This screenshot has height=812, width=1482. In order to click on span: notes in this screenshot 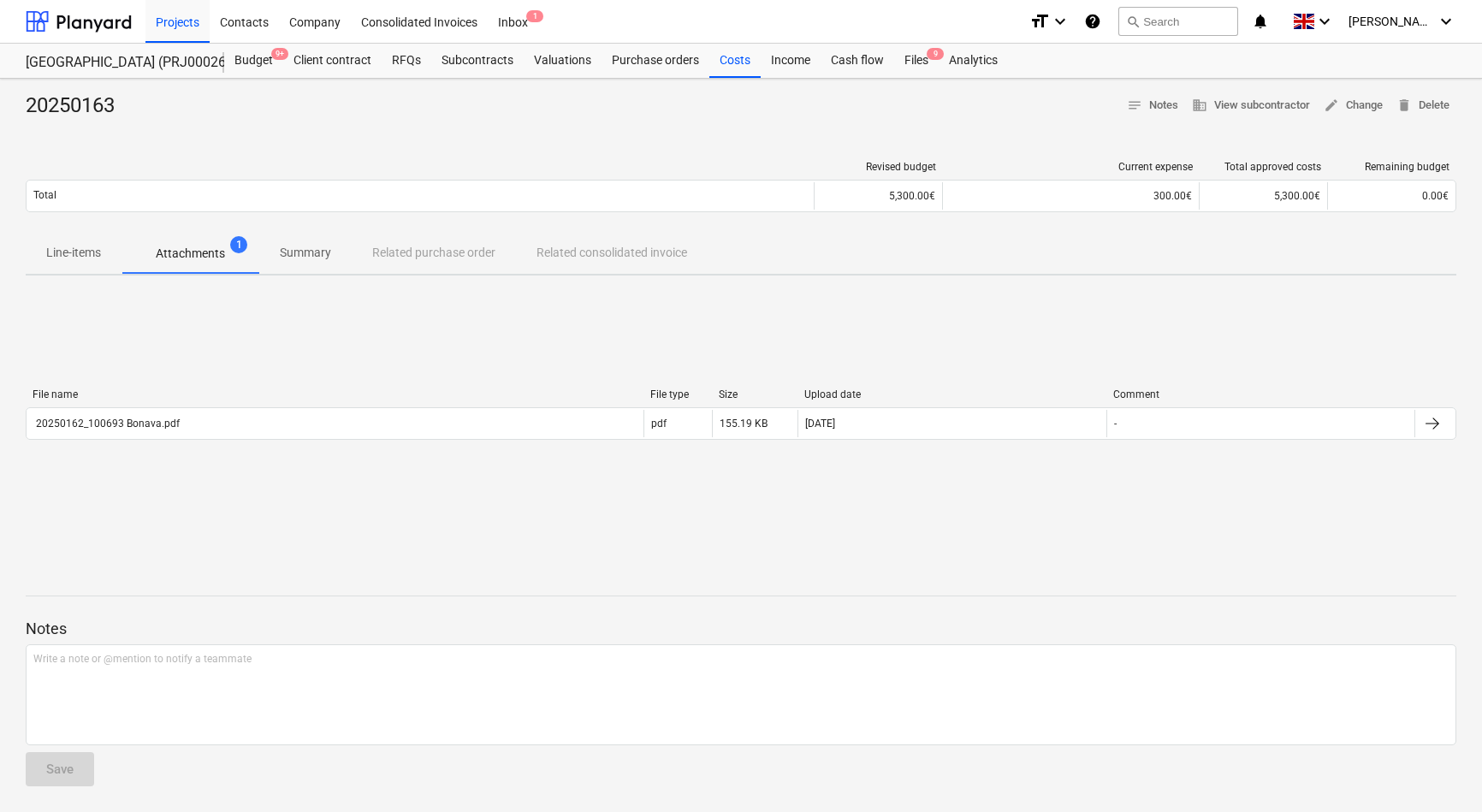, I will do `click(1134, 105)`.